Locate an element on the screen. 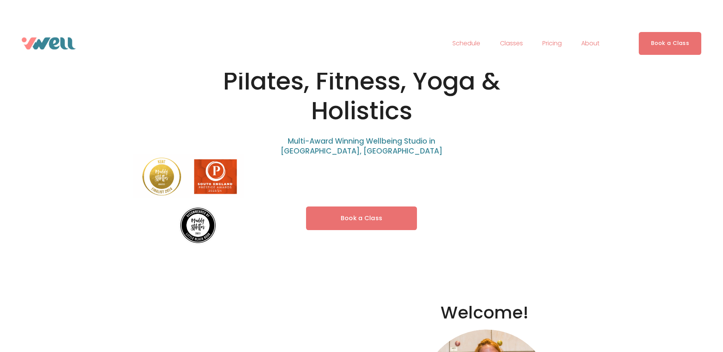 This screenshot has width=723, height=352. a: VWell is located at coordinates (49, 43).